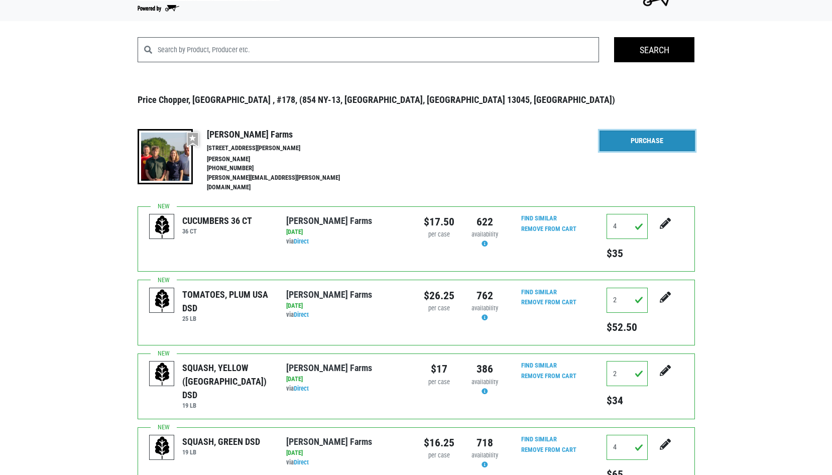 The image size is (832, 475). Describe the element at coordinates (654, 50) in the screenshot. I see `input: Search` at that location.